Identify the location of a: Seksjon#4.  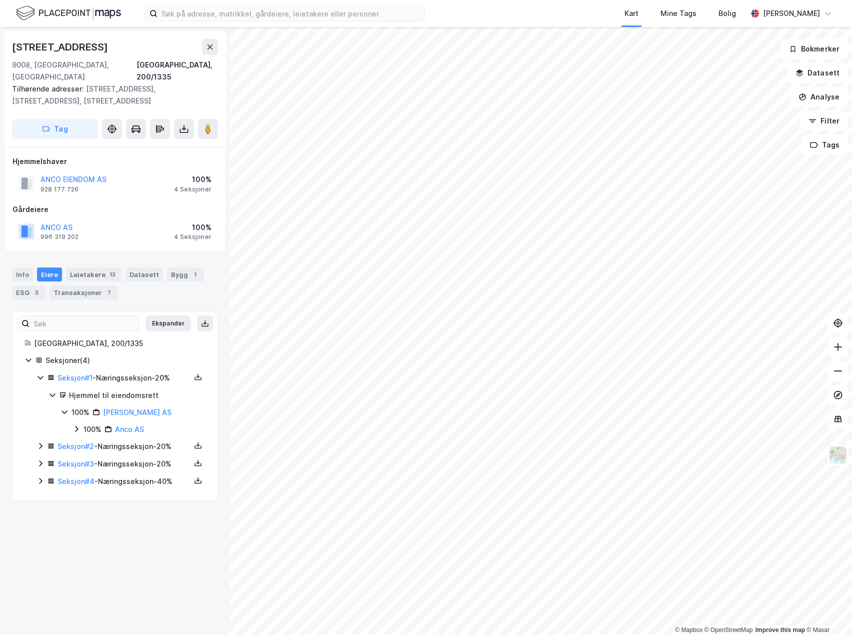
(76, 481).